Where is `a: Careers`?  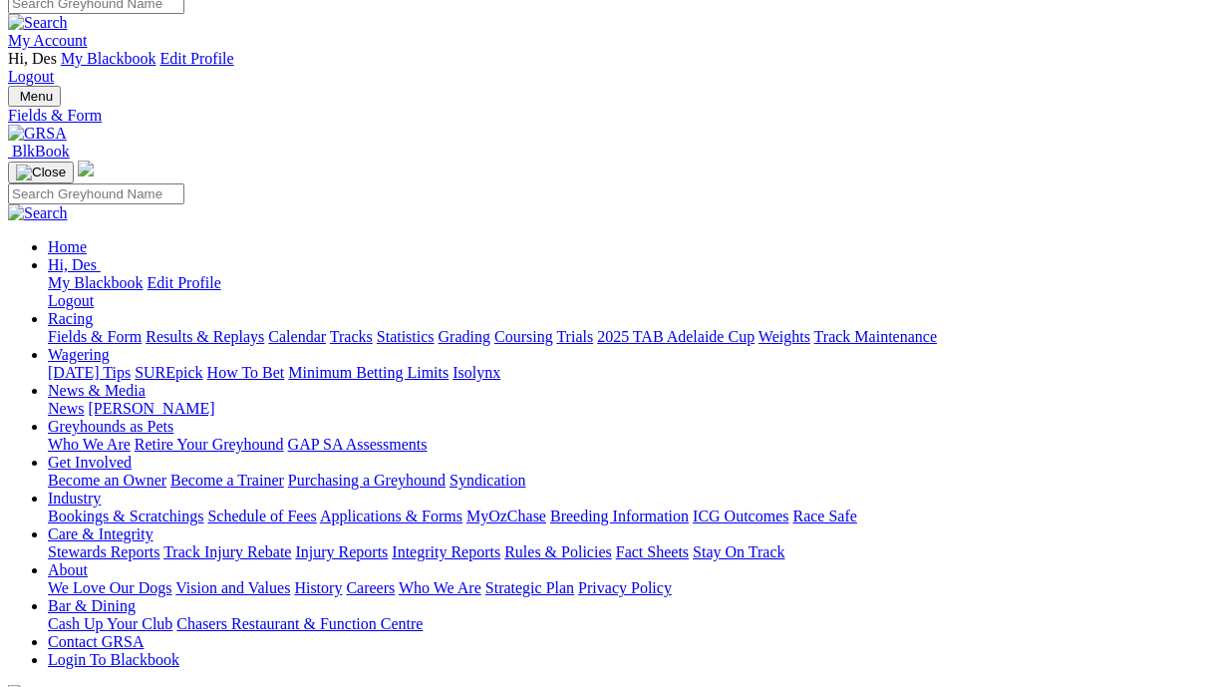
a: Careers is located at coordinates (370, 587).